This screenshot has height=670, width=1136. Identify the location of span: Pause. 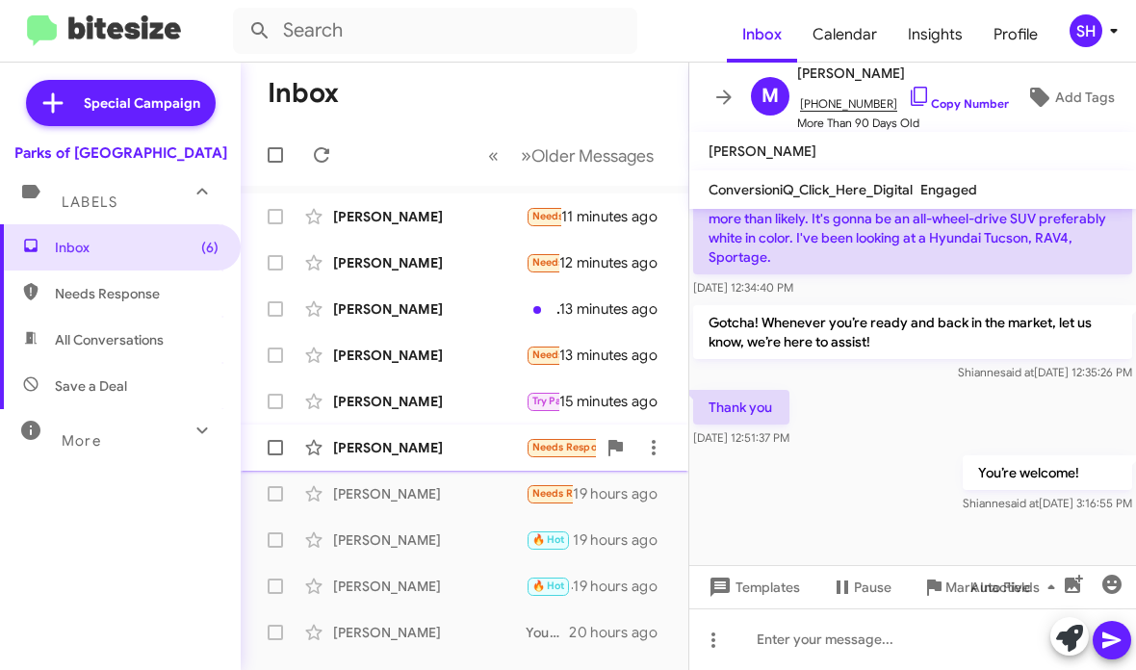
(872, 587).